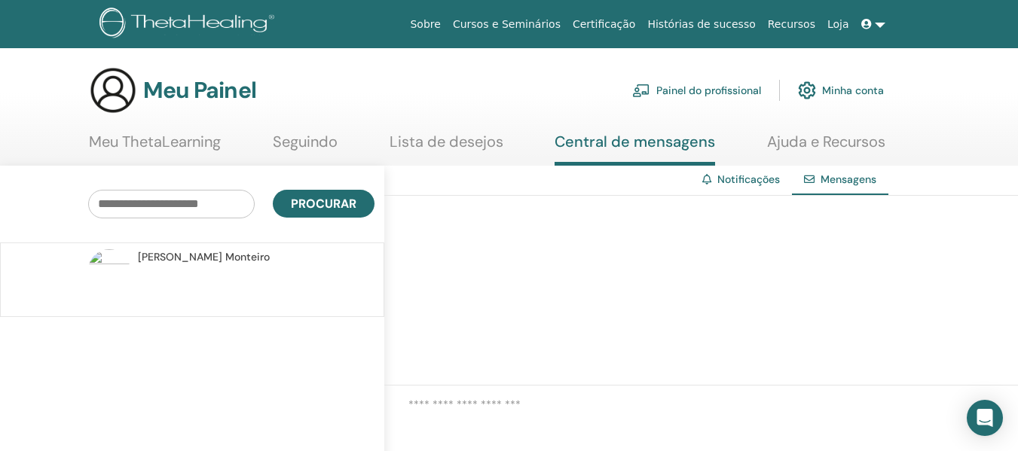 The height and width of the screenshot is (451, 1018). What do you see at coordinates (305, 142) in the screenshot?
I see `font: Seguindo` at bounding box center [305, 142].